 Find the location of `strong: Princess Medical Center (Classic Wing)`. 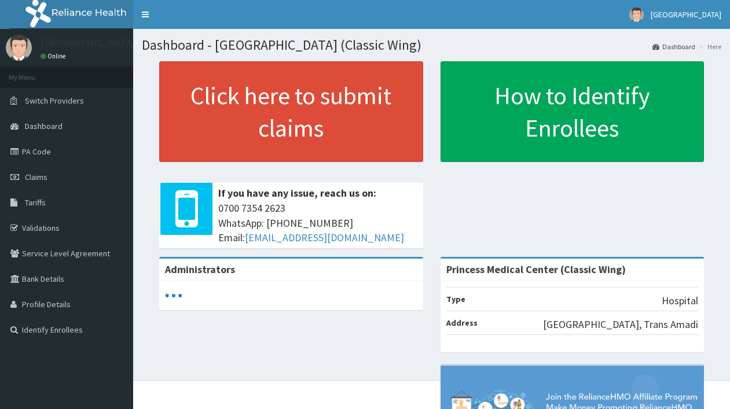

strong: Princess Medical Center (Classic Wing) is located at coordinates (536, 269).